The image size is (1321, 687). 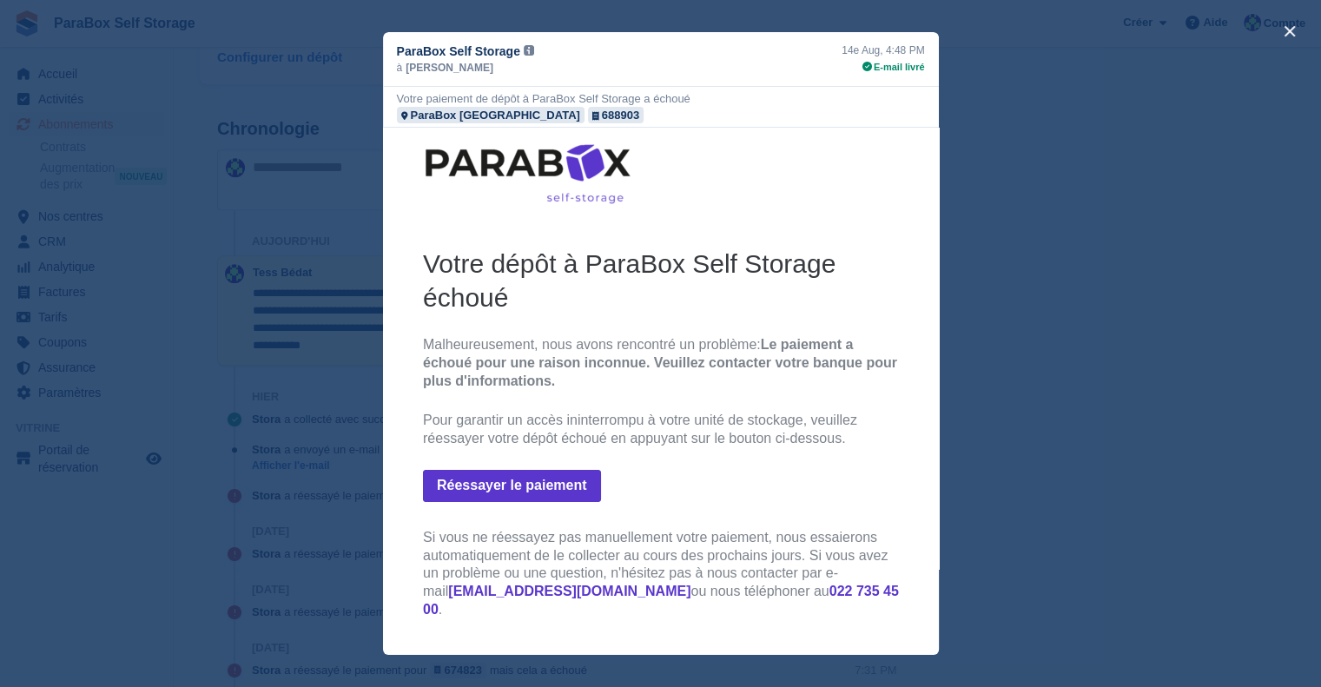 What do you see at coordinates (144, 46) in the screenshot?
I see `img: ParaBox Self Storage Logo` at bounding box center [144, 46].